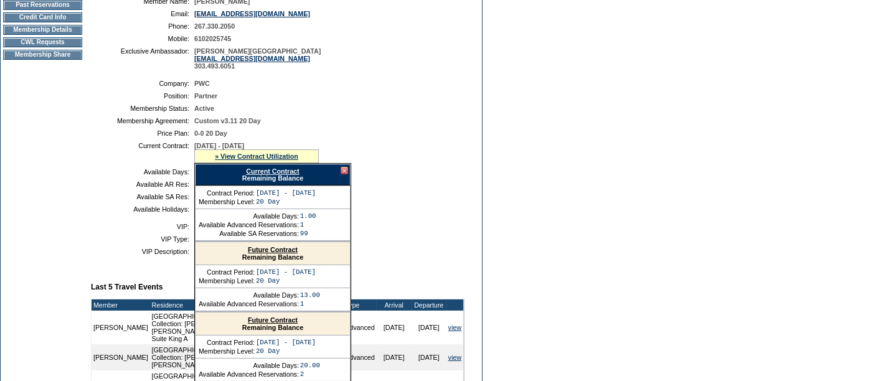 The image size is (875, 381). I want to click on td: Residence, so click(247, 305).